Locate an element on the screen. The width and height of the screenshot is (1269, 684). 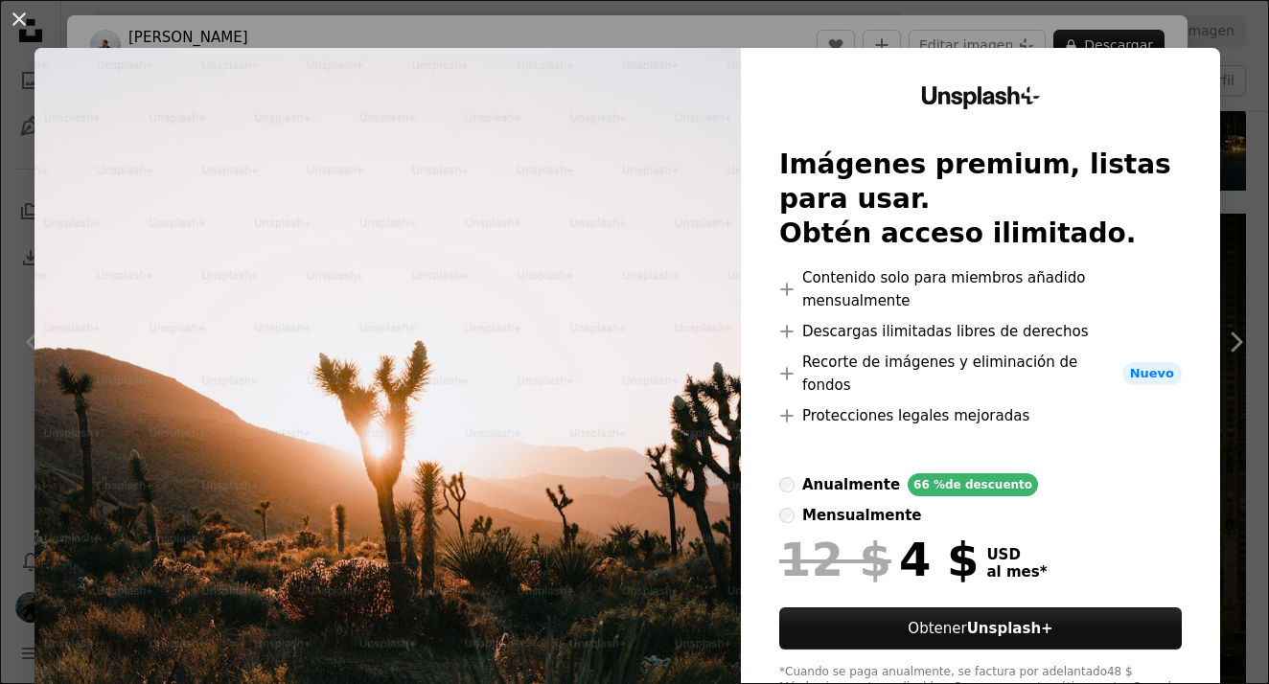
li: Protecciones legales mejoradas is located at coordinates (980, 416).